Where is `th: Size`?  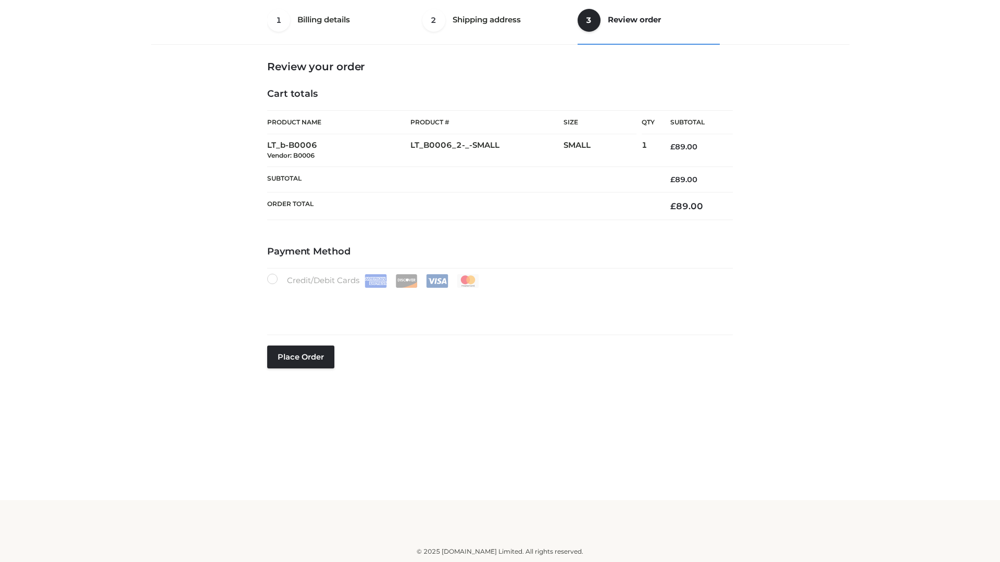
th: Size is located at coordinates (600, 122).